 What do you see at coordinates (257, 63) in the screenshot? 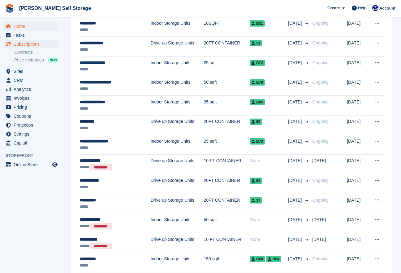
I see `span: B72` at bounding box center [257, 63].